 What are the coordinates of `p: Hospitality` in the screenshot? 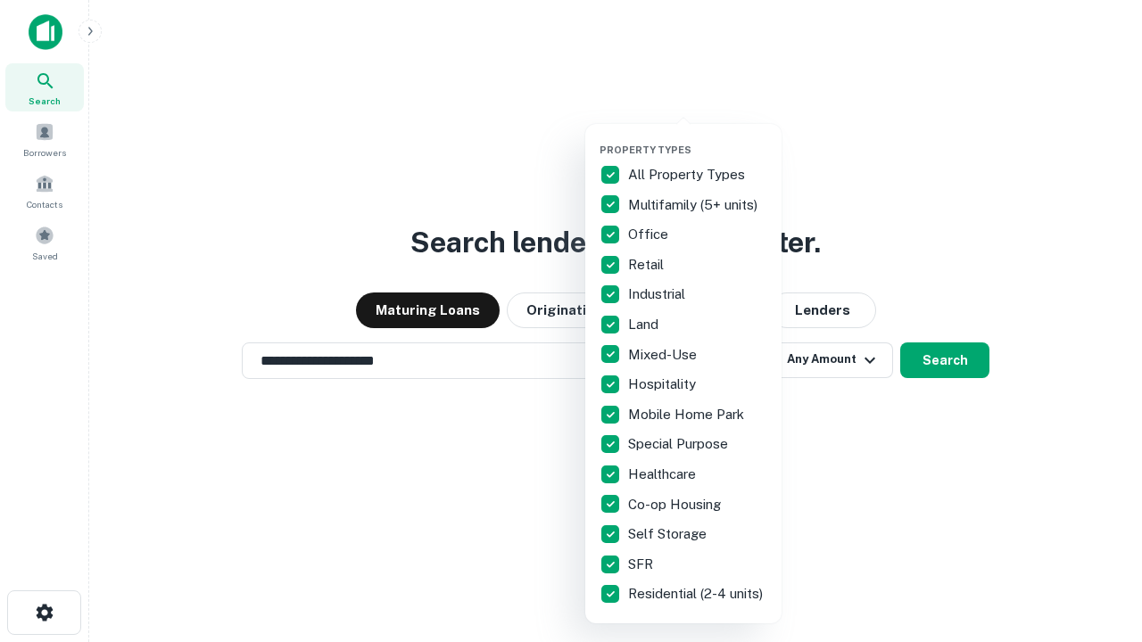 It's located at (664, 385).